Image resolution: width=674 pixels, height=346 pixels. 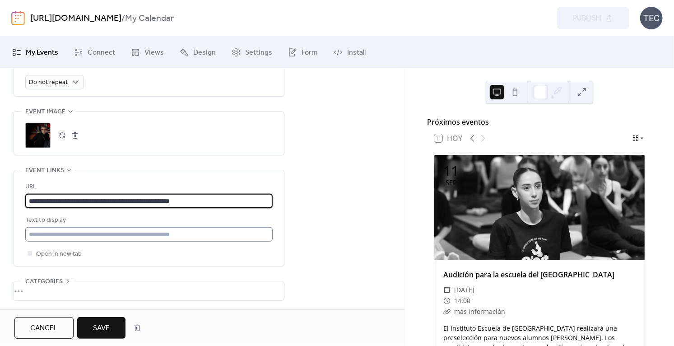 What do you see at coordinates (18, 18) in the screenshot?
I see `img: logo` at bounding box center [18, 18].